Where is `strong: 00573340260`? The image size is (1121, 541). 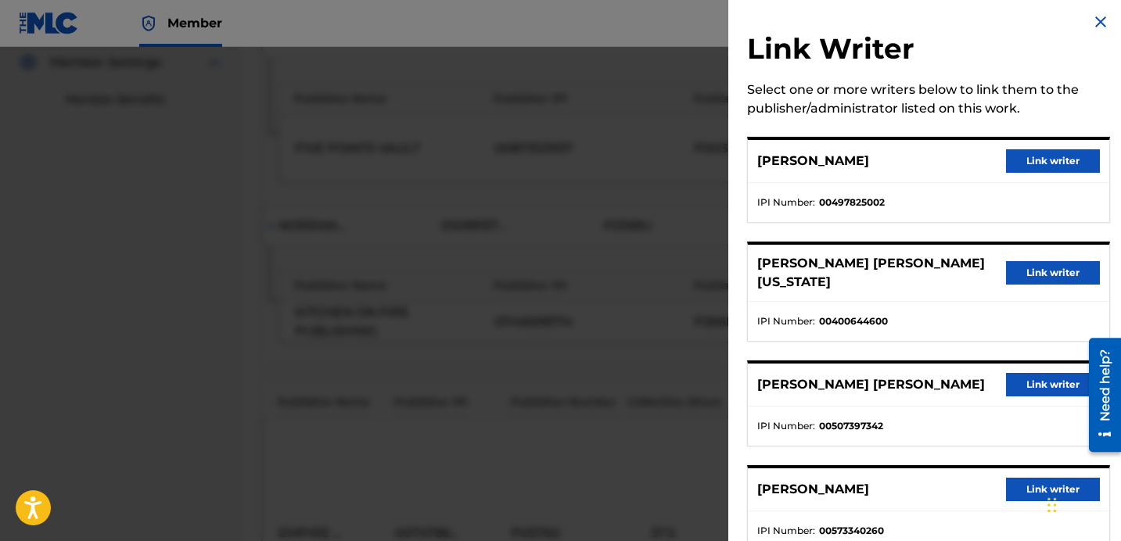
strong: 00573340260 is located at coordinates (851, 531).